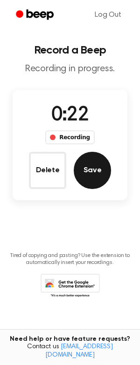  What do you see at coordinates (108, 15) in the screenshot?
I see `a: Log Out` at bounding box center [108, 15].